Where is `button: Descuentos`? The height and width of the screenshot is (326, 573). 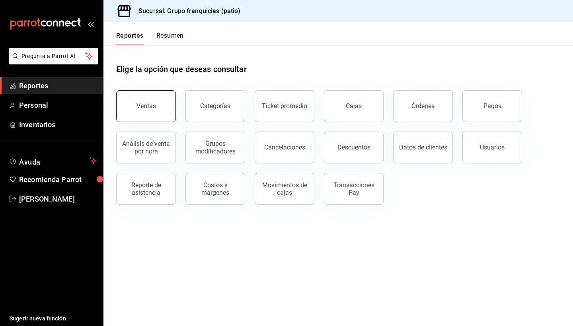
button: Descuentos is located at coordinates (354, 148).